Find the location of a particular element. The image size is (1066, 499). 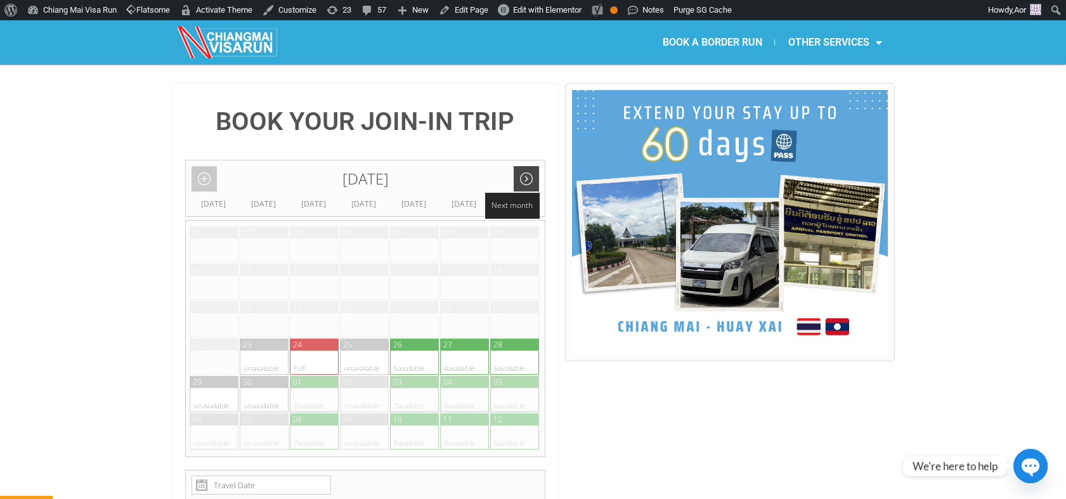

div: 25 is located at coordinates (348, 344).